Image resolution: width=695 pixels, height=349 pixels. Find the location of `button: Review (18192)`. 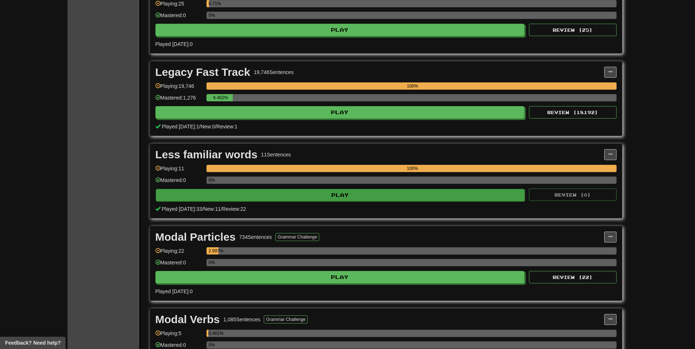

button: Review (18192) is located at coordinates (573, 112).